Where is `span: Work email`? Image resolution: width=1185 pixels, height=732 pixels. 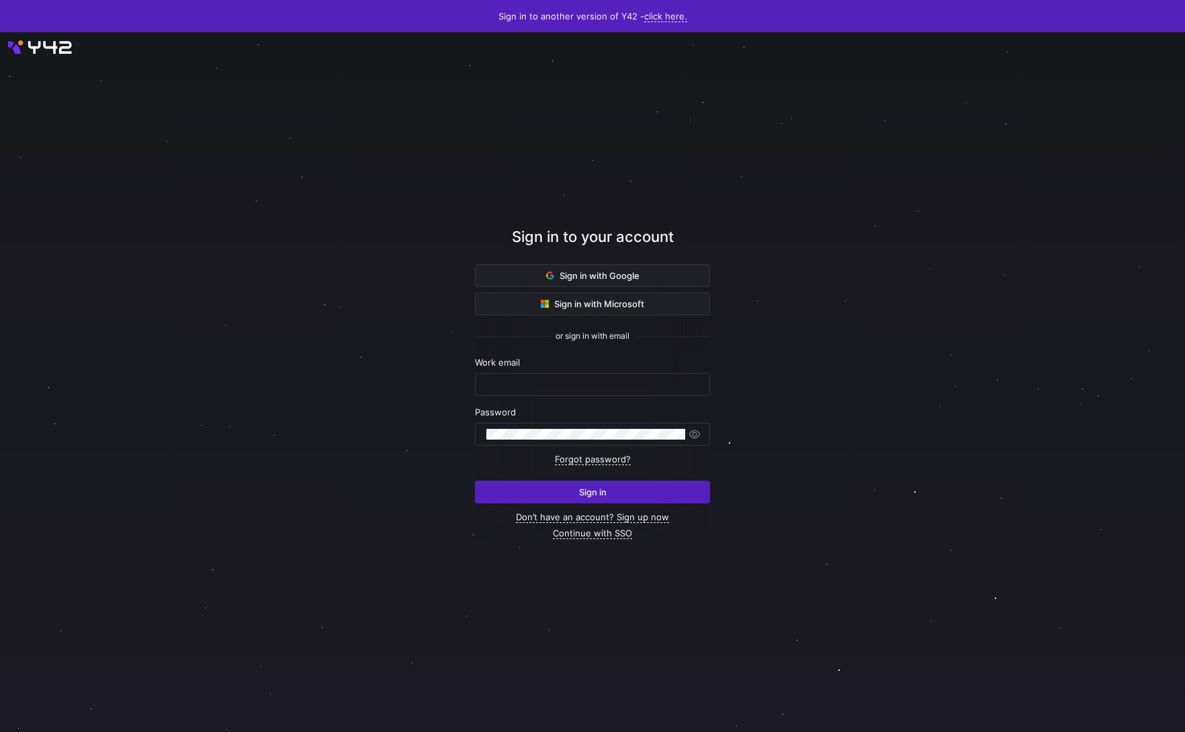
span: Work email is located at coordinates (497, 362).